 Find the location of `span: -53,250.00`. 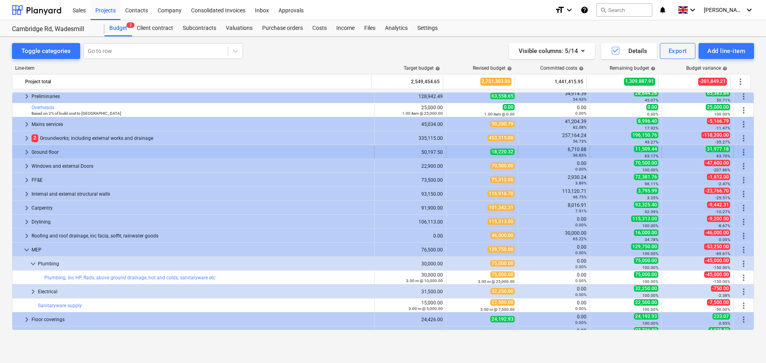

span: -53,250.00 is located at coordinates (717, 247).